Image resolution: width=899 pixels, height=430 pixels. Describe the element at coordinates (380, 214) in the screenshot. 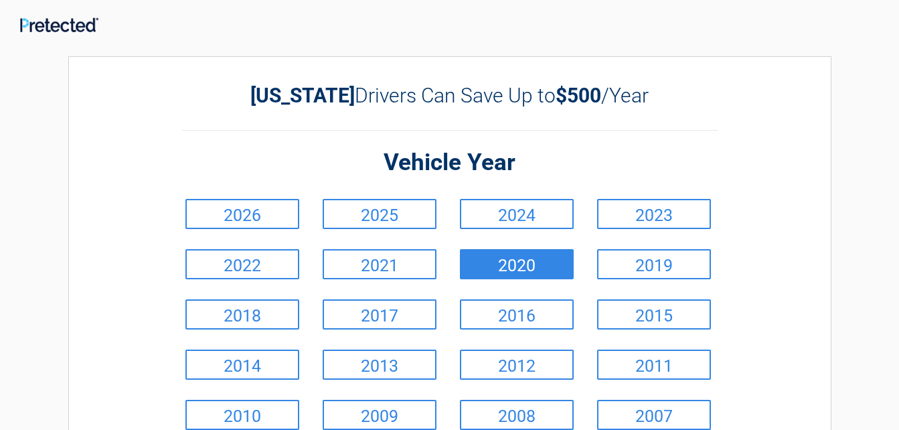

I see `a: 2025` at that location.